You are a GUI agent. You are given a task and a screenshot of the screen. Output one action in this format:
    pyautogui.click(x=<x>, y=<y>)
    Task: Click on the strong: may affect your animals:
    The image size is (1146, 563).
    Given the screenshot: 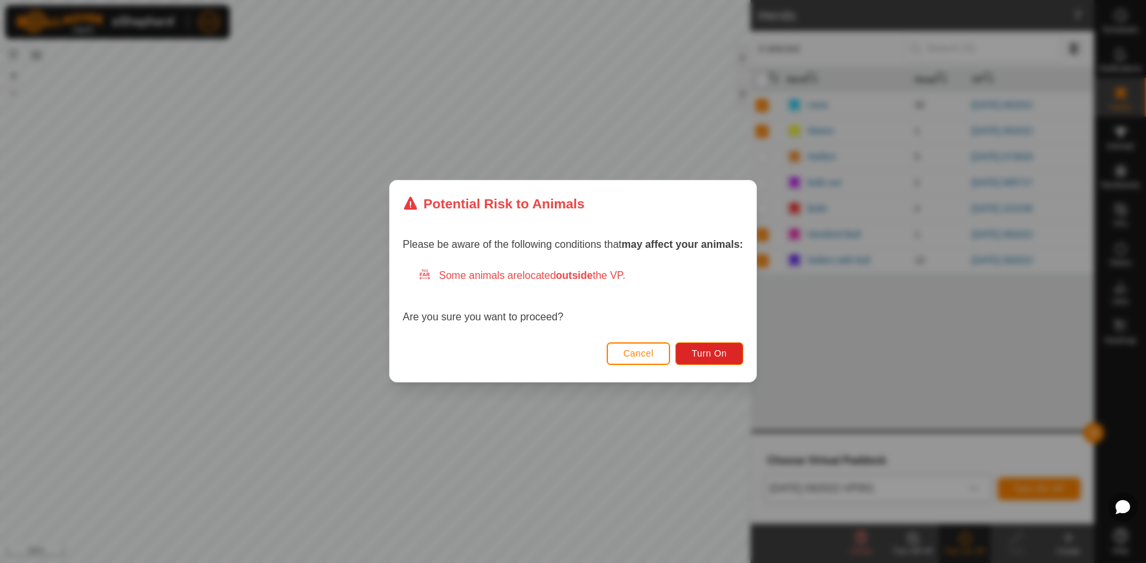 What is the action you would take?
    pyautogui.click(x=682, y=245)
    